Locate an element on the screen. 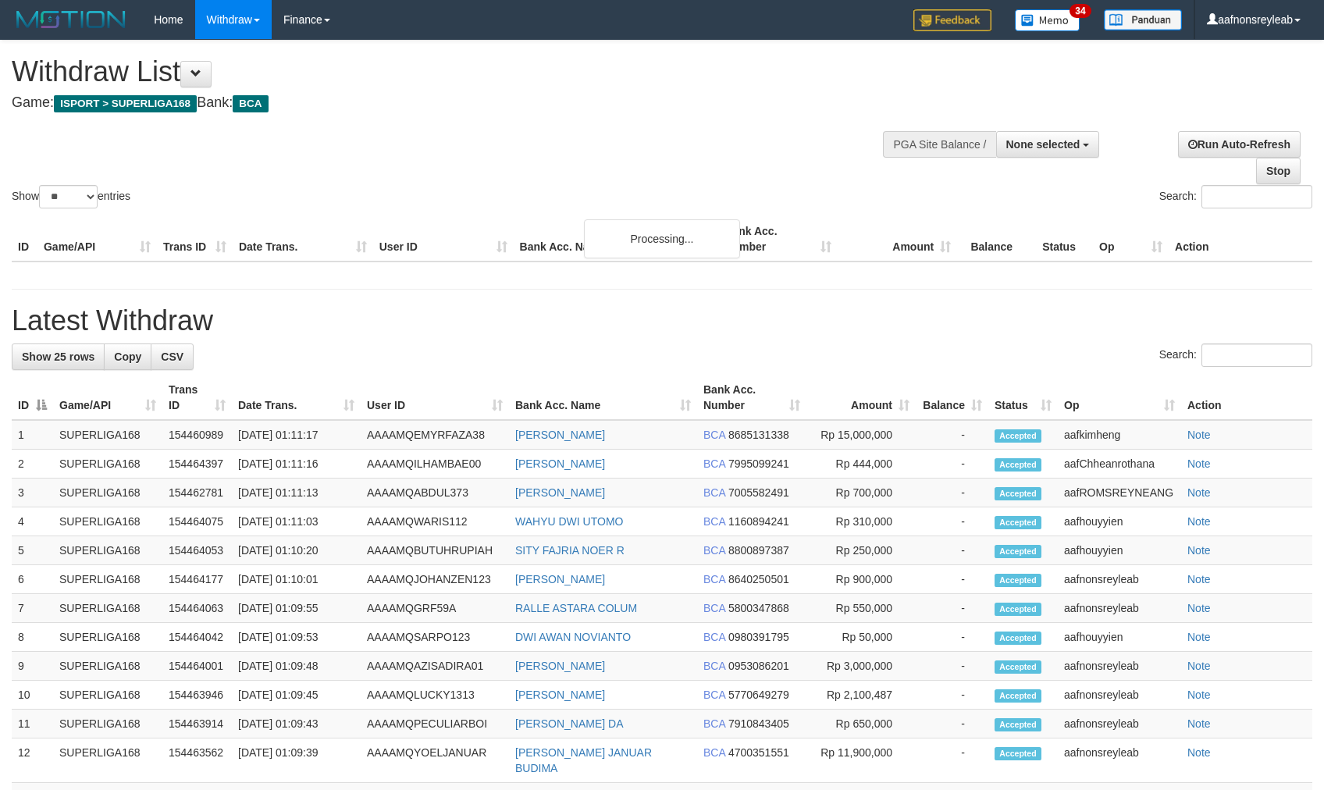 The height and width of the screenshot is (790, 1324). td: 154463946 is located at coordinates (197, 695).